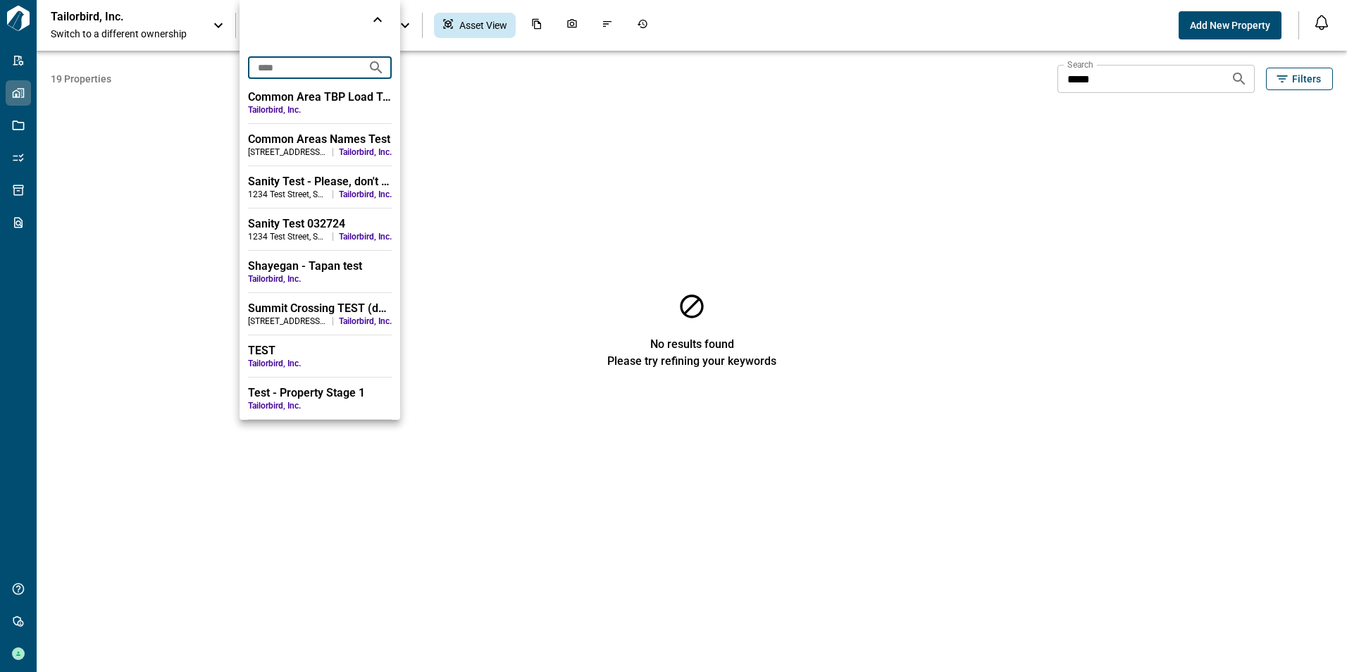 This screenshot has height=672, width=1347. Describe the element at coordinates (320, 97) in the screenshot. I see `div: Common Area TBP Load Test` at that location.